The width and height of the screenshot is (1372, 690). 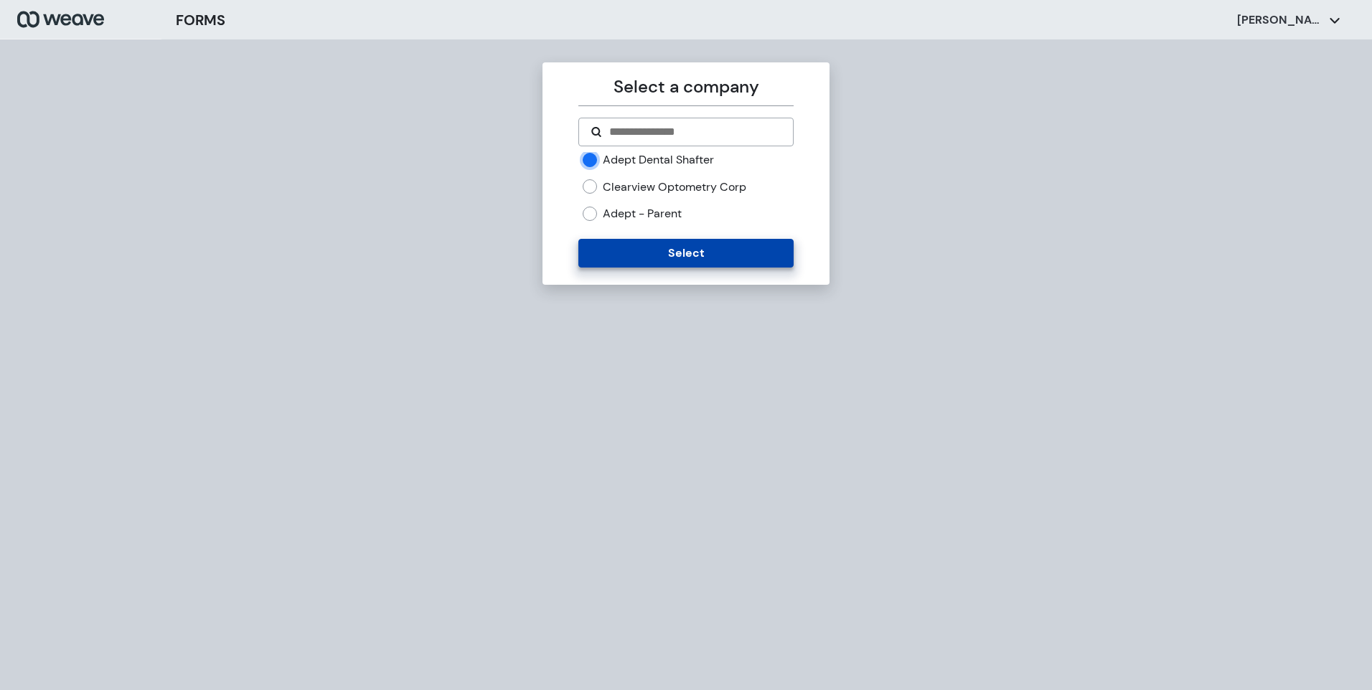 I want to click on label: Clearview Optometry Corp, so click(x=675, y=187).